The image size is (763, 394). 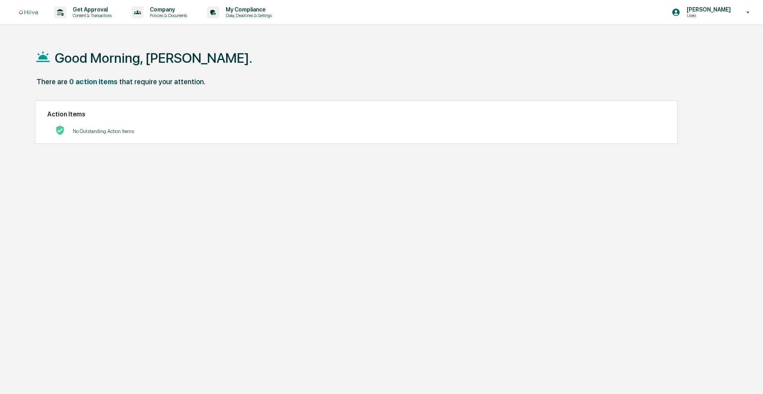 I want to click on div: that require your attention., so click(x=162, y=82).